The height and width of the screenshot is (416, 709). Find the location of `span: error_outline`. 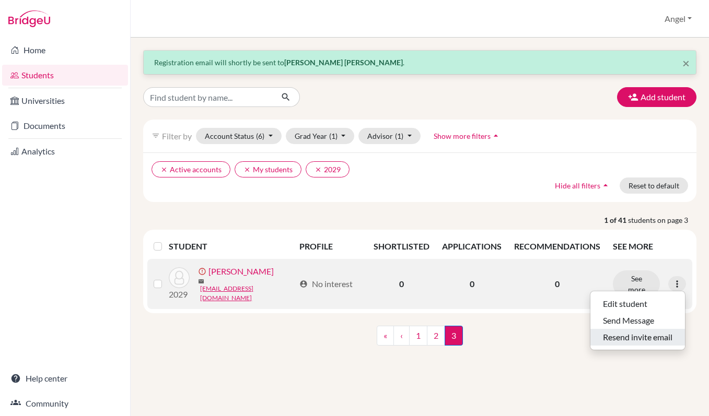

span: error_outline is located at coordinates (203, 272).